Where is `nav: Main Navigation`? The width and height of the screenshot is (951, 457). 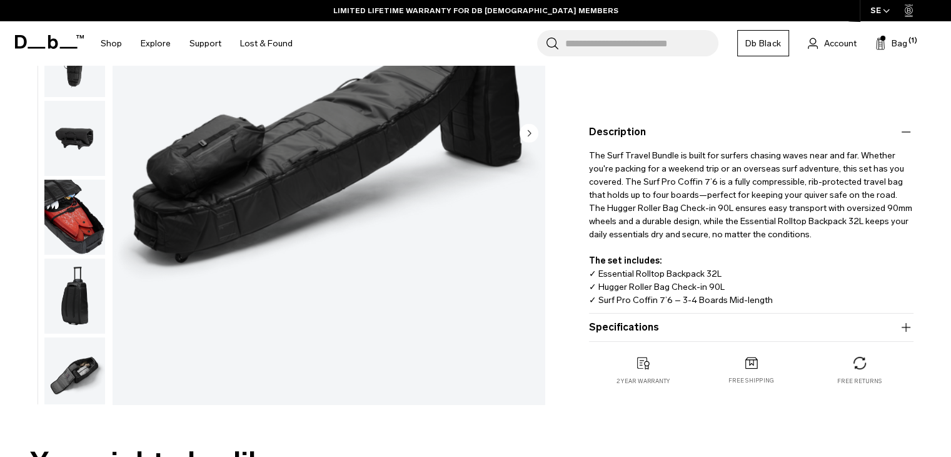 nav: Main Navigation is located at coordinates (196, 43).